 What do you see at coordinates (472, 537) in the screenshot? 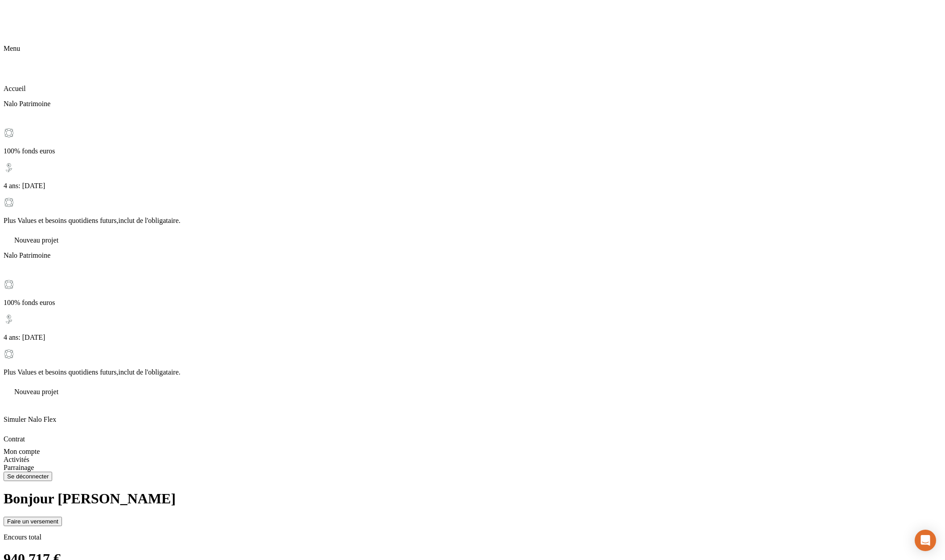
I see `p: Encours total` at bounding box center [472, 537].